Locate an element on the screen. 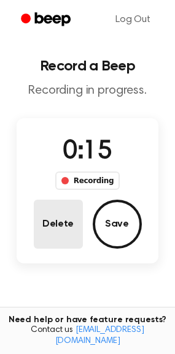  a: Beep is located at coordinates (47, 20).